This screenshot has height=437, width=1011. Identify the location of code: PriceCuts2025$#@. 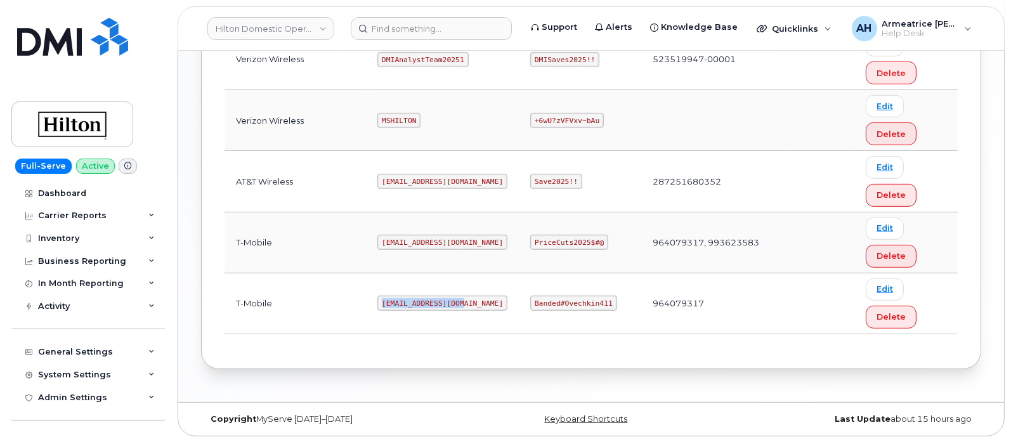
(569, 242).